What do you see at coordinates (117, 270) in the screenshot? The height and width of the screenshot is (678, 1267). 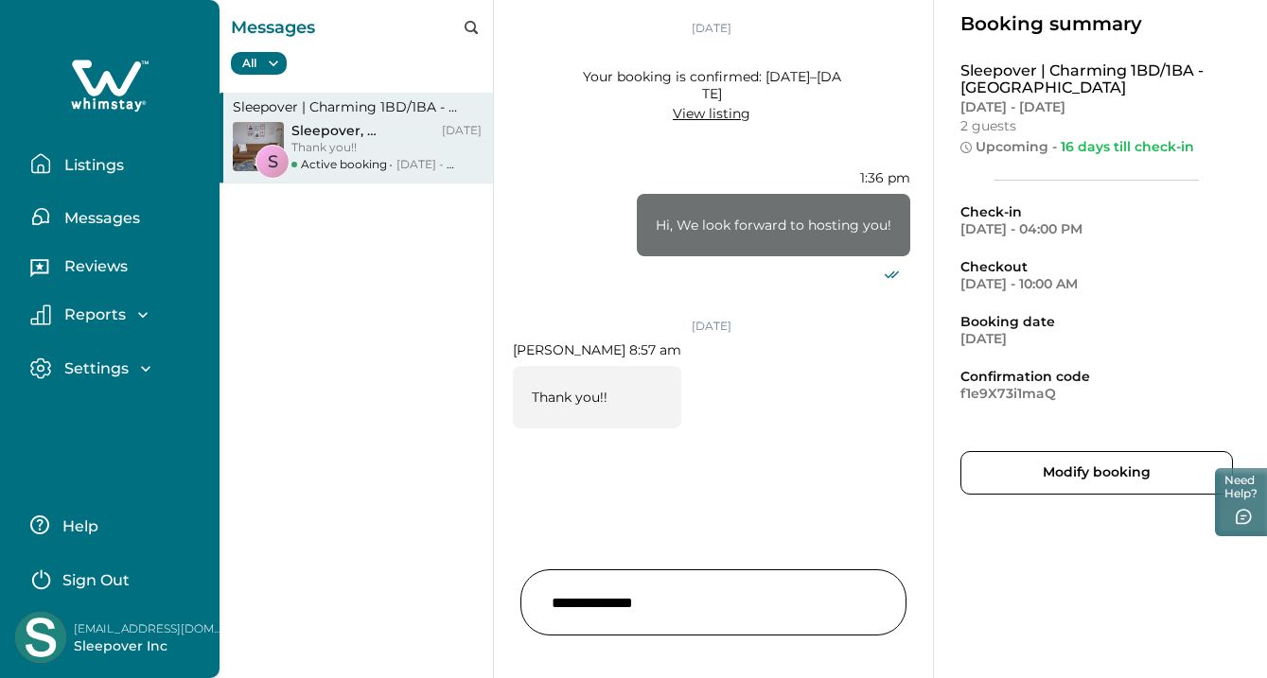 I see `button: Reviews` at bounding box center [117, 270].